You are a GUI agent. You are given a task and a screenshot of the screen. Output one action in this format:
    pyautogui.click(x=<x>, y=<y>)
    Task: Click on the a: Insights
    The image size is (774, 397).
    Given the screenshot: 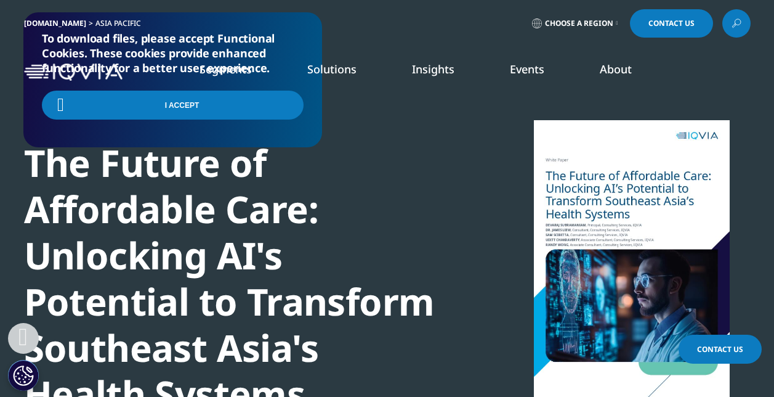 What is the action you would take?
    pyautogui.click(x=433, y=69)
    